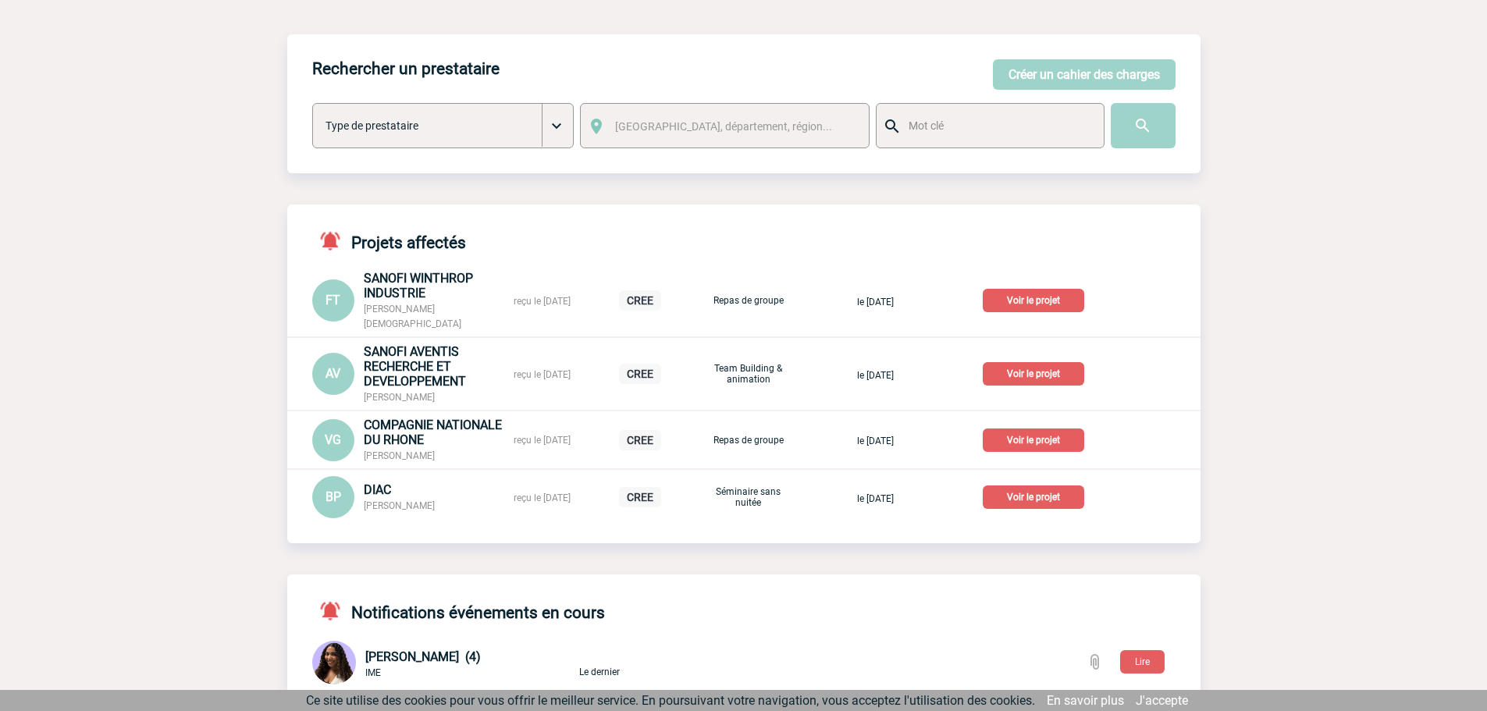 The image size is (1487, 711). Describe the element at coordinates (406, 69) in the screenshot. I see `h4: Rechercher un prestataire` at that location.